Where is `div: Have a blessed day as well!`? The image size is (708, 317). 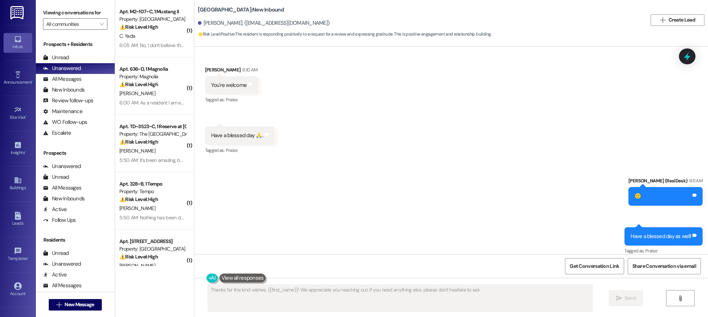
div: Have a blessed day as well! is located at coordinates (661, 236).